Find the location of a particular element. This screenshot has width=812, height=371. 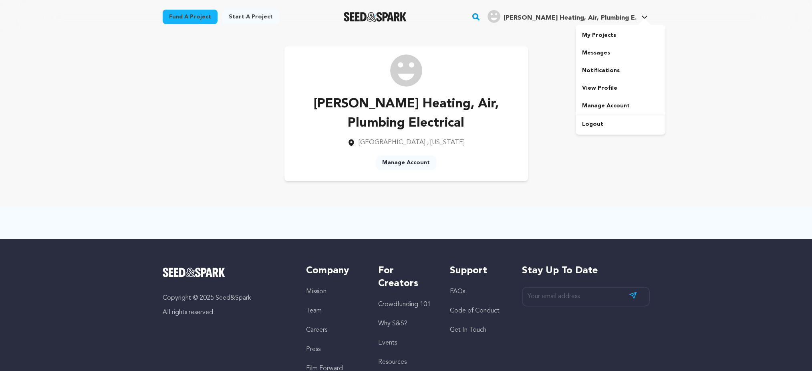

a: My Projects is located at coordinates (620, 35).